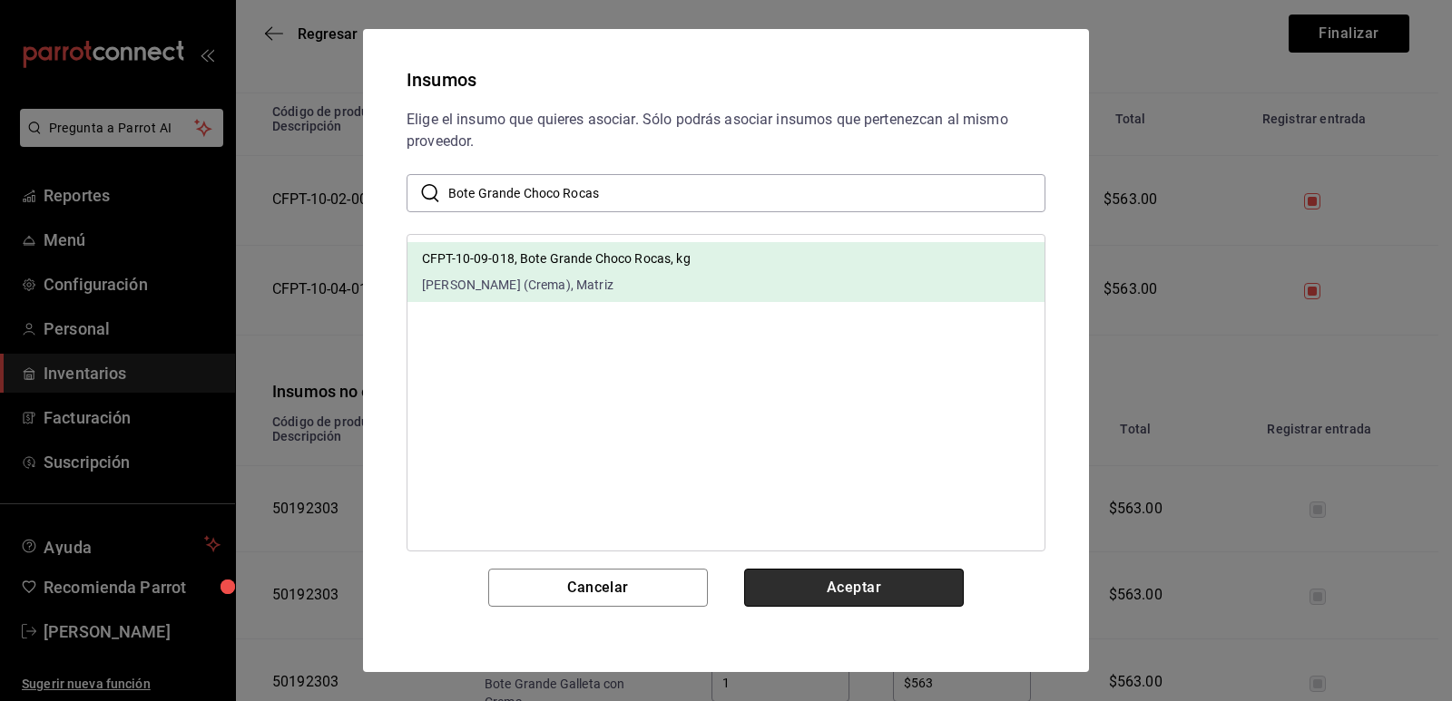 This screenshot has height=701, width=1452. What do you see at coordinates (556, 259) in the screenshot?
I see `p: CFPT-10-09-018, Bote Grande Choco Rocas, kg` at bounding box center [556, 259].